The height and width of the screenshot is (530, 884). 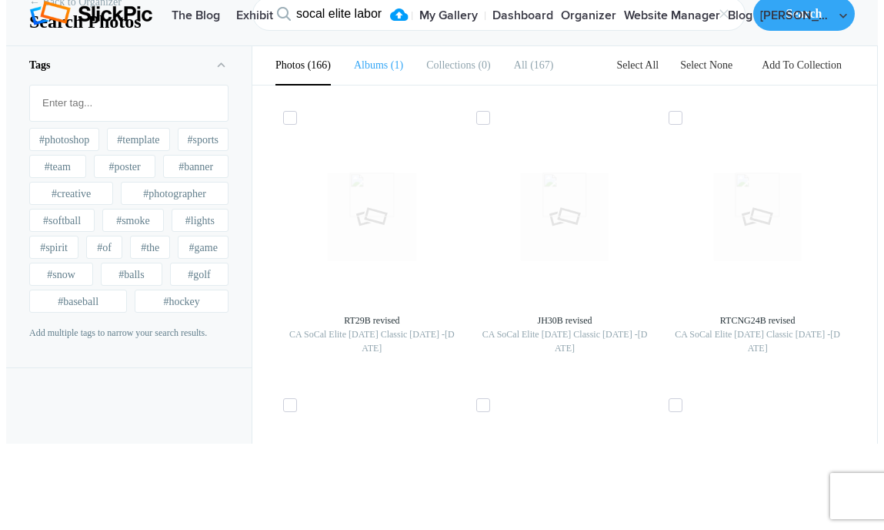 I want to click on span: #poster, so click(x=124, y=167).